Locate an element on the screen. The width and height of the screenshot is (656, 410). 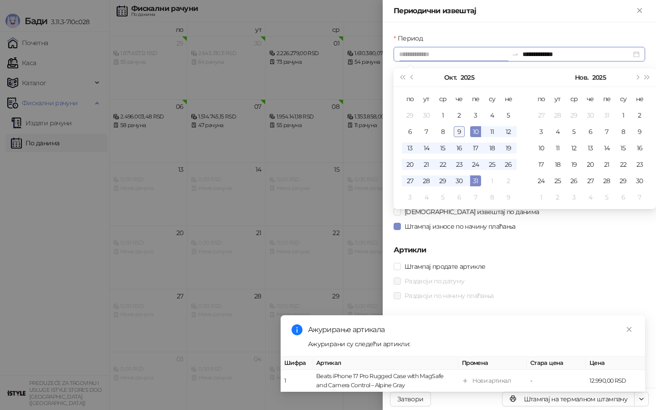
button: Следећа година (Control + right) is located at coordinates (648, 77).